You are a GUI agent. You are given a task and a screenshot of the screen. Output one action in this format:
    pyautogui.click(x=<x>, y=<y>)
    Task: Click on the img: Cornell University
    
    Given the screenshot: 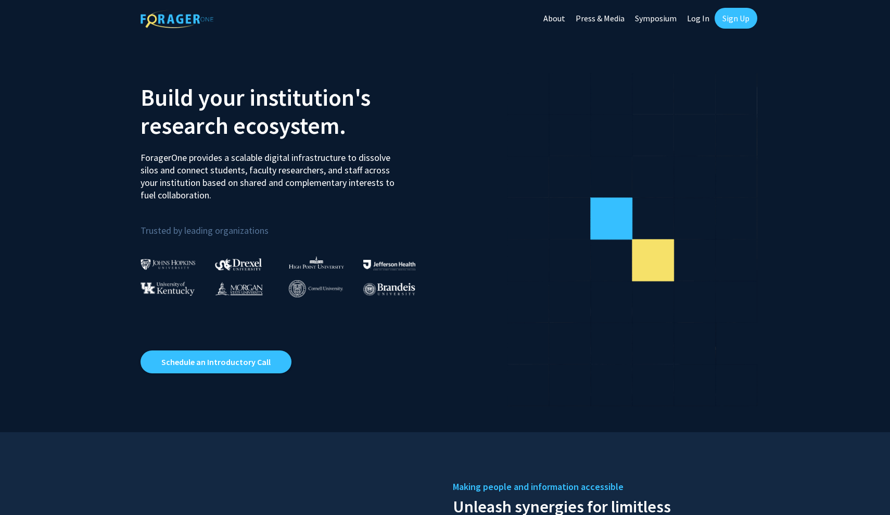 What is the action you would take?
    pyautogui.click(x=316, y=288)
    